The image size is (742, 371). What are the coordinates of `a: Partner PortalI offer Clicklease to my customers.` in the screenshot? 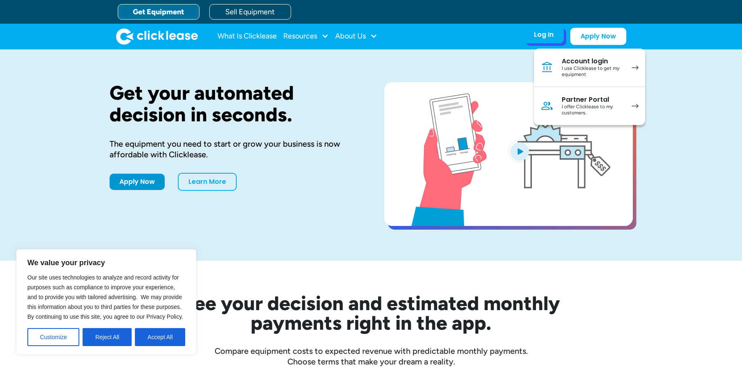 It's located at (590, 106).